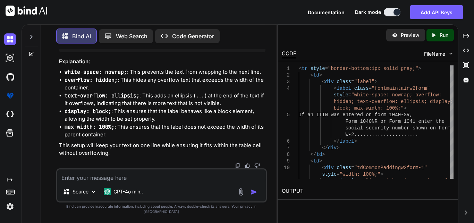 This screenshot has height=223, width=474. What do you see at coordinates (248, 165) in the screenshot?
I see `img: like` at bounding box center [248, 165].